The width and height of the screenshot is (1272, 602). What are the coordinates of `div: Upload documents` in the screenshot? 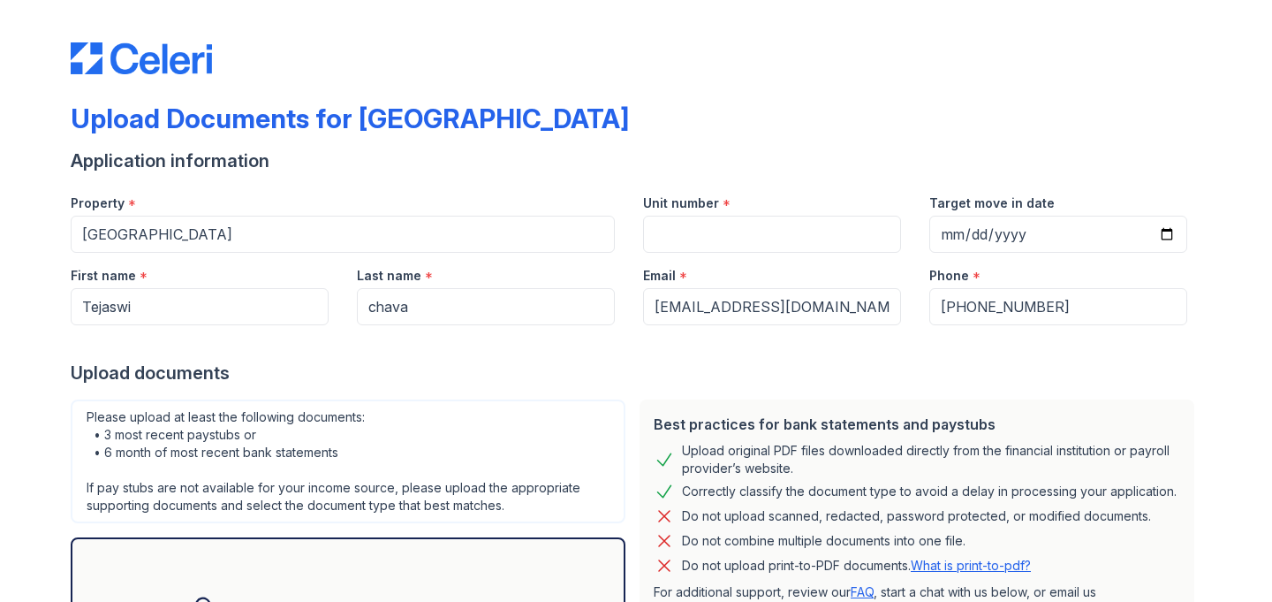 It's located at (636, 373).